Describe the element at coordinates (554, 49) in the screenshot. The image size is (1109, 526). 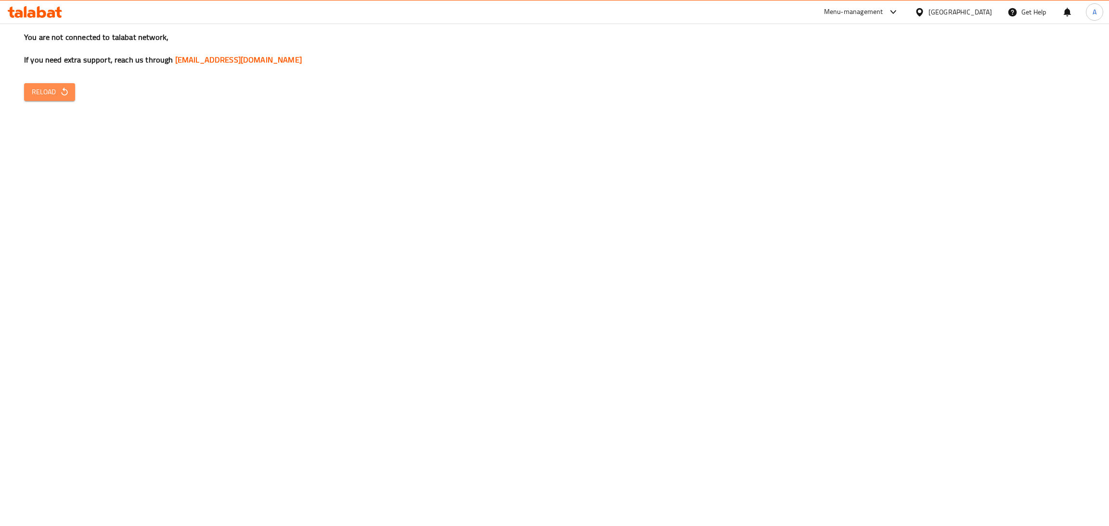
I see `h3: You are not connected to talabat network, If you need extra support, reach us through` at that location.